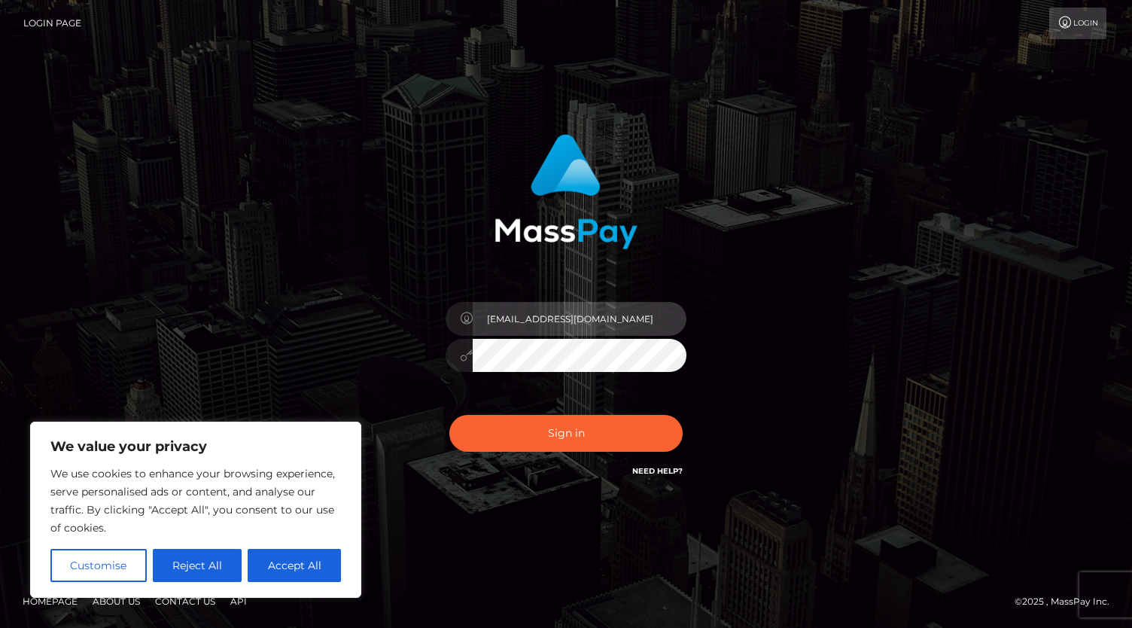 Image resolution: width=1132 pixels, height=628 pixels. Describe the element at coordinates (294, 565) in the screenshot. I see `button: Accept All` at that location.